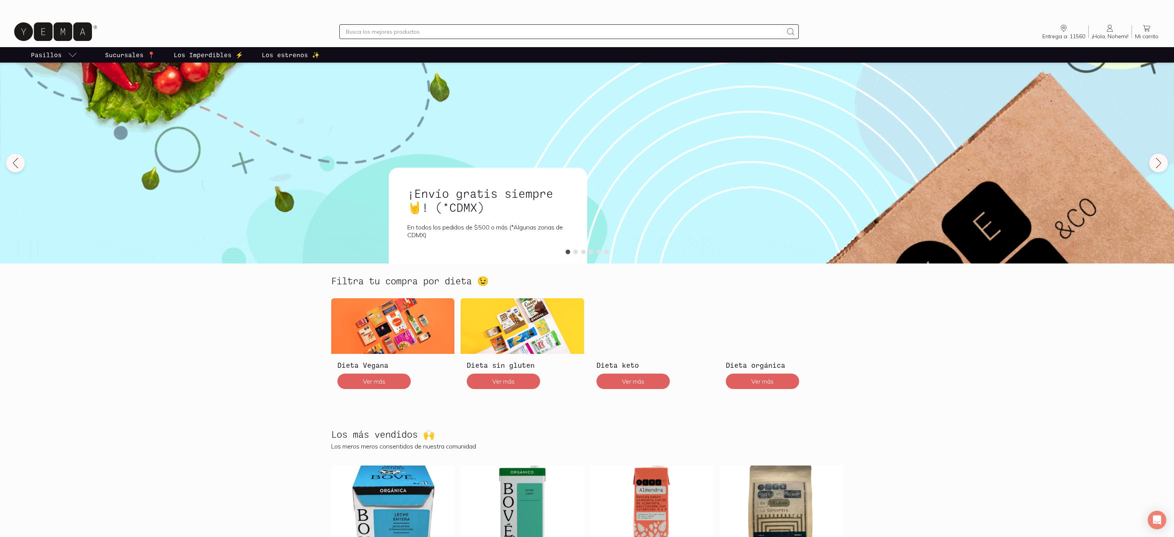 This screenshot has height=537, width=1174. I want to click on img: Dieta orgánica, so click(781, 326).